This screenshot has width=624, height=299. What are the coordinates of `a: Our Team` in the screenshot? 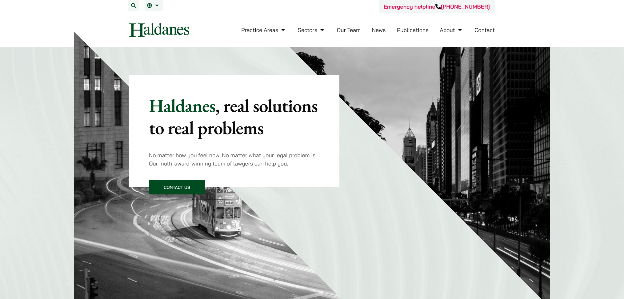 It's located at (348, 30).